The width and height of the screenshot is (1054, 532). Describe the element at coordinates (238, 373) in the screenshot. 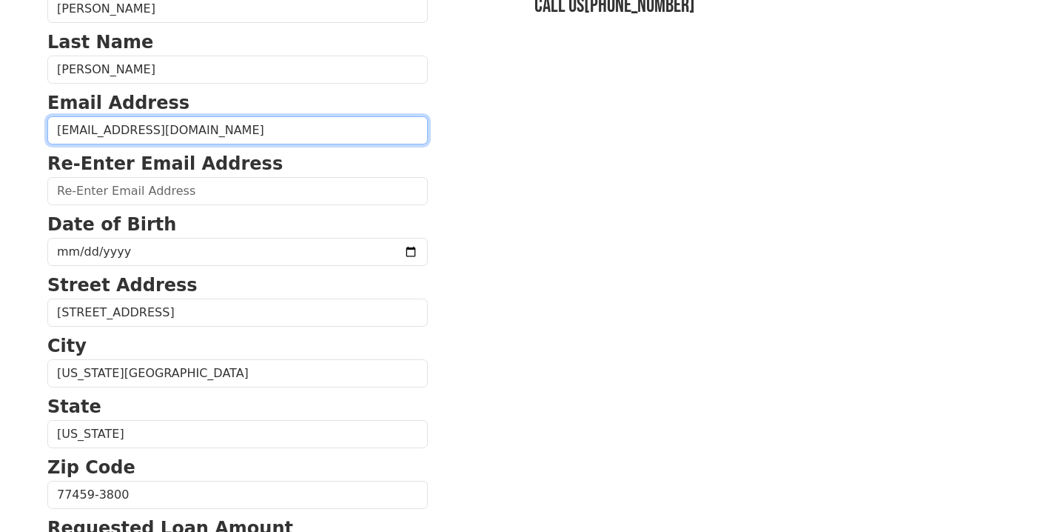

I see `input: City` at that location.